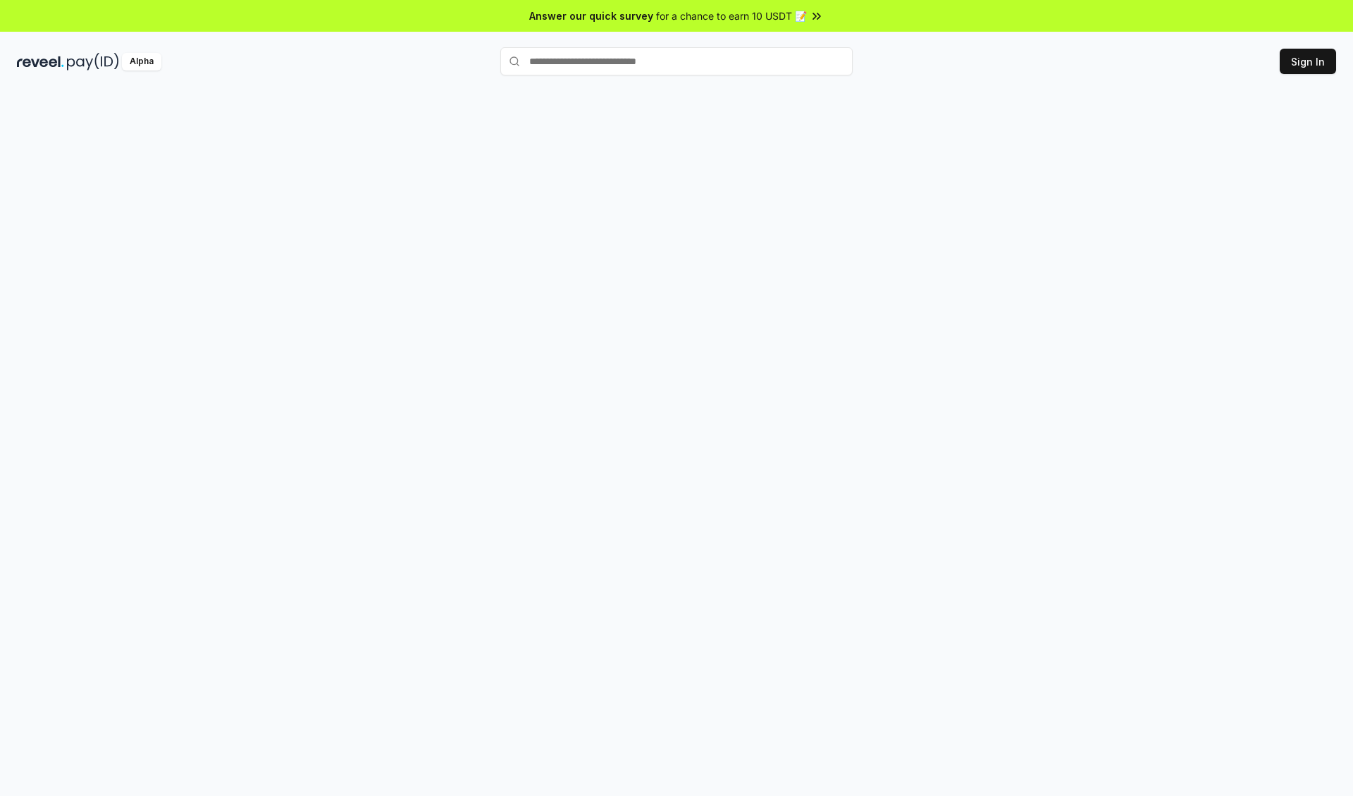 The width and height of the screenshot is (1353, 796). What do you see at coordinates (591, 16) in the screenshot?
I see `span: Answer our quick survey` at bounding box center [591, 16].